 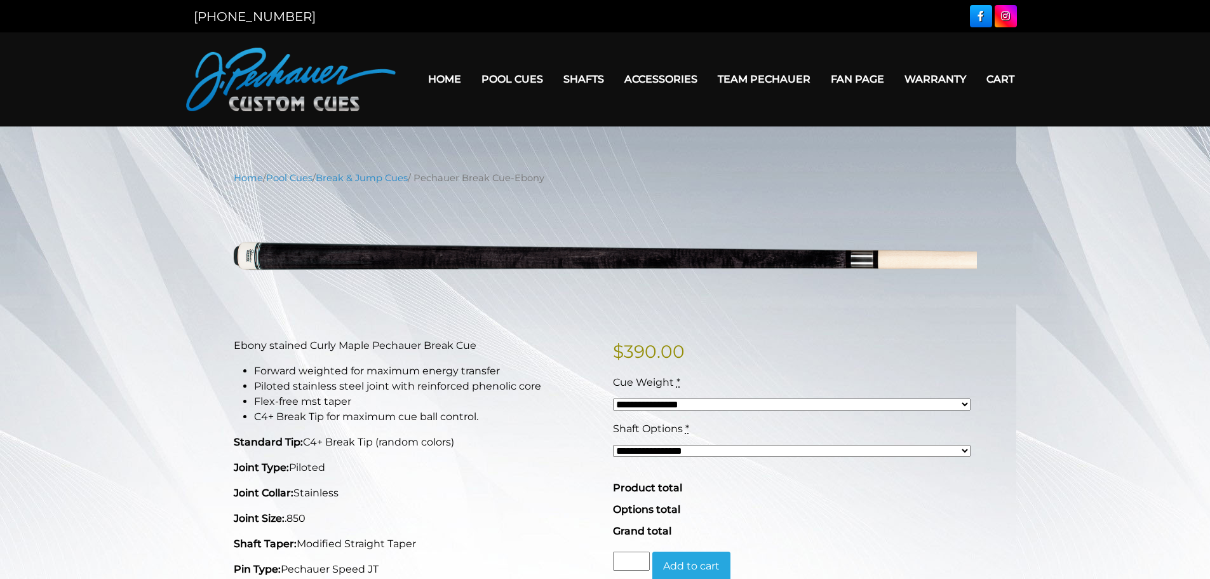 I want to click on p: Ebony stained Curly Maple Pechauer Break Cue, so click(x=415, y=346).